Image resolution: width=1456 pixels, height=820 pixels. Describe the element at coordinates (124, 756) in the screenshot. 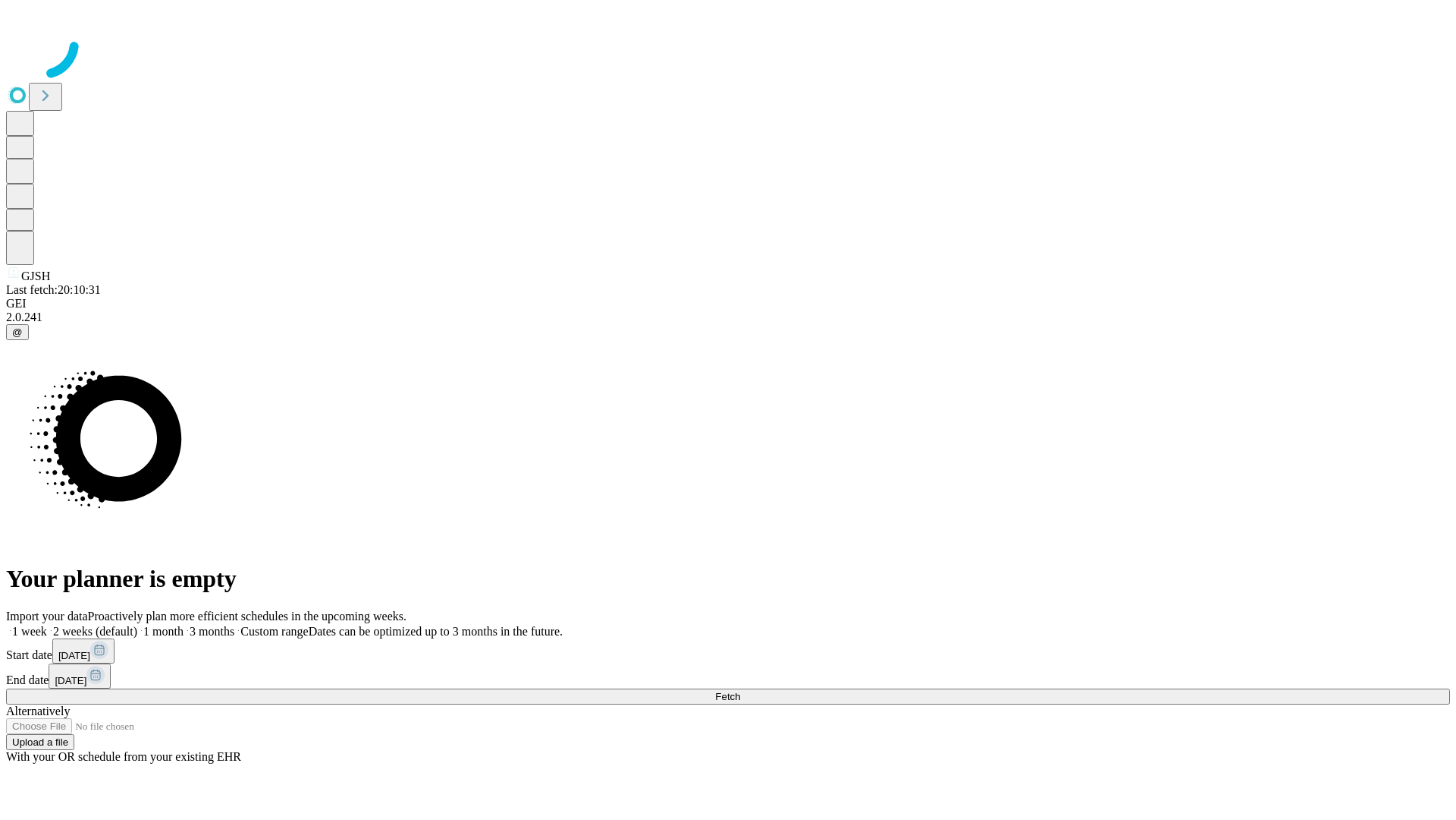

I see `span: With your OR schedule from your existing EHR` at that location.